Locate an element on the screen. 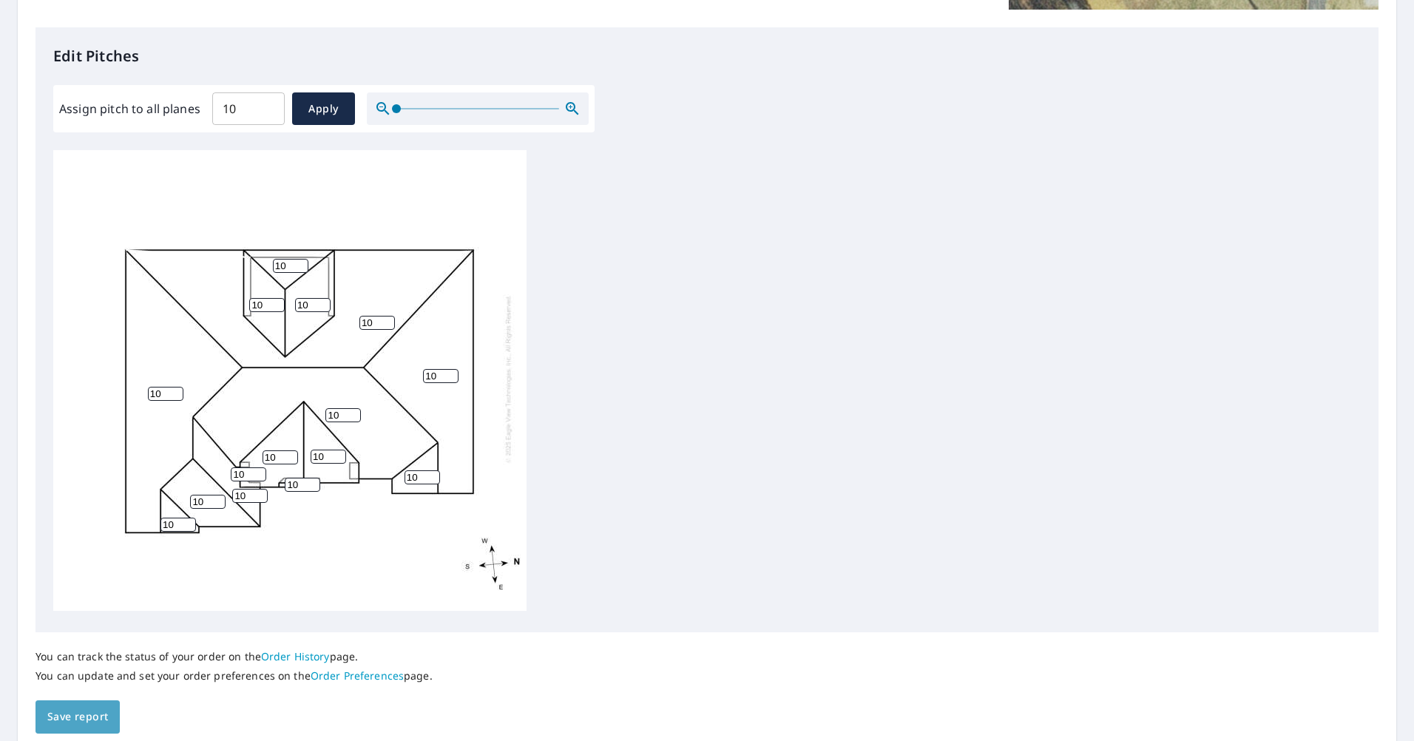 This screenshot has height=741, width=1414. p: You can update and set your order preferences on the page. is located at coordinates (234, 676).